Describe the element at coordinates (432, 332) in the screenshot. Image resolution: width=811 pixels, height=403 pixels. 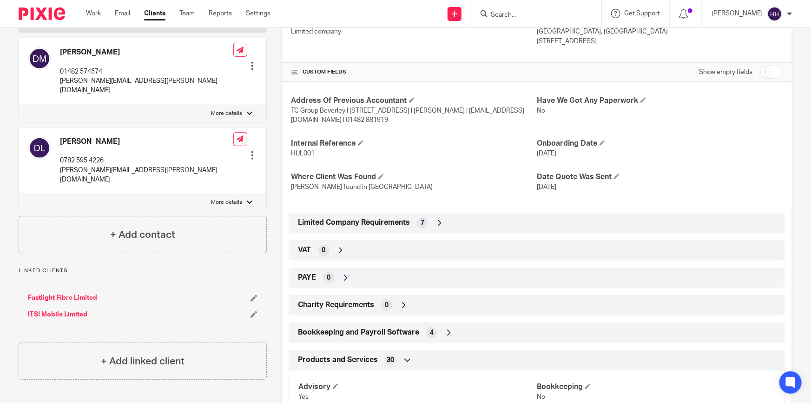
I see `span: 4` at that location.